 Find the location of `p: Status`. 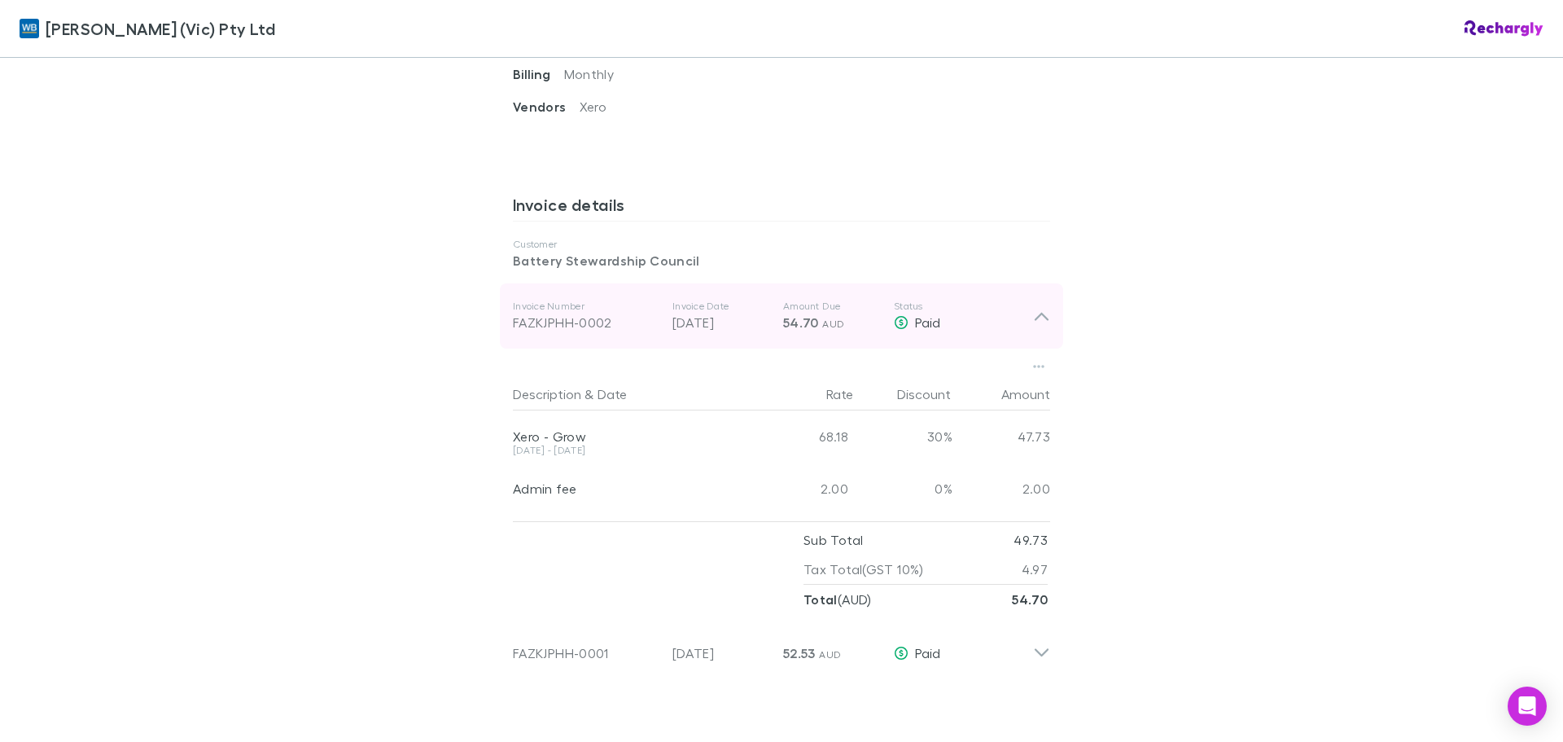

p: Status is located at coordinates (963, 306).